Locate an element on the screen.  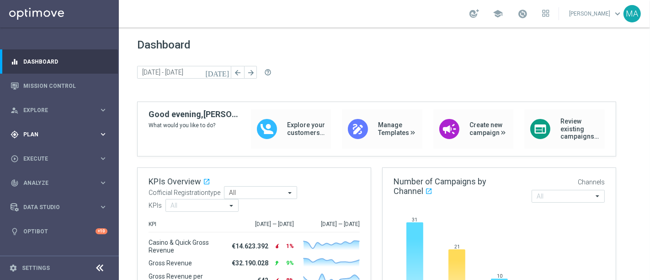
div: Plan is located at coordinates (54, 134).